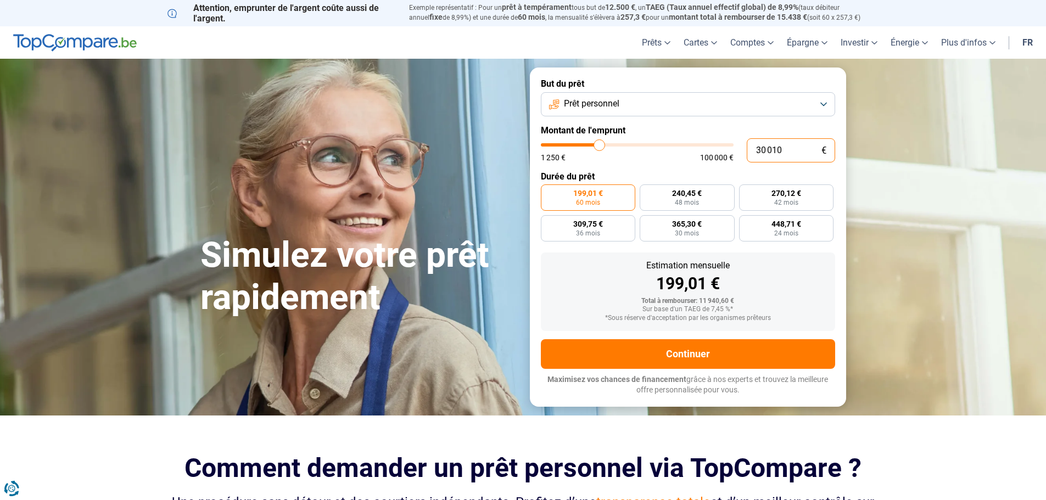 This screenshot has height=500, width=1046. What do you see at coordinates (436, 17) in the screenshot?
I see `span: fixe` at bounding box center [436, 17].